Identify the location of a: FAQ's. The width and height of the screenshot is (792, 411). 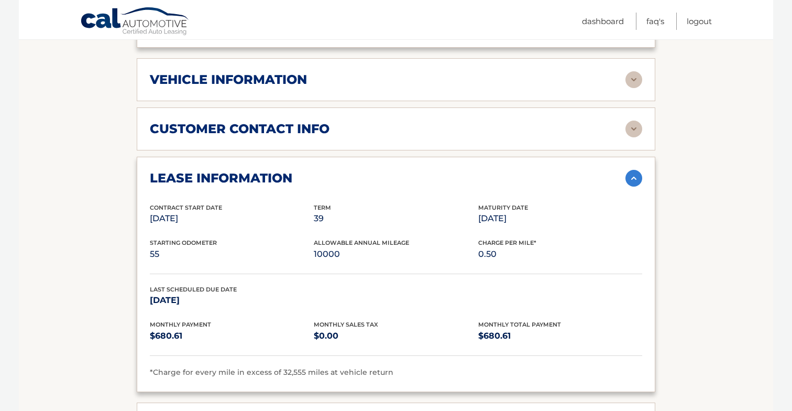
(655, 21).